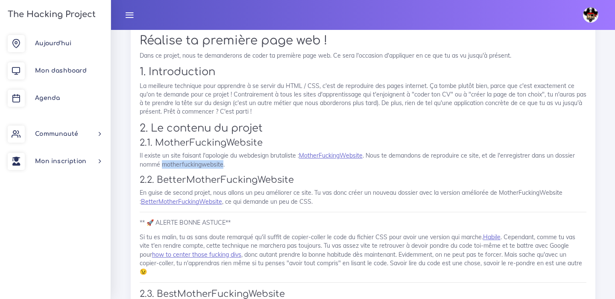 The width and height of the screenshot is (615, 299). I want to click on span: Communauté, so click(56, 134).